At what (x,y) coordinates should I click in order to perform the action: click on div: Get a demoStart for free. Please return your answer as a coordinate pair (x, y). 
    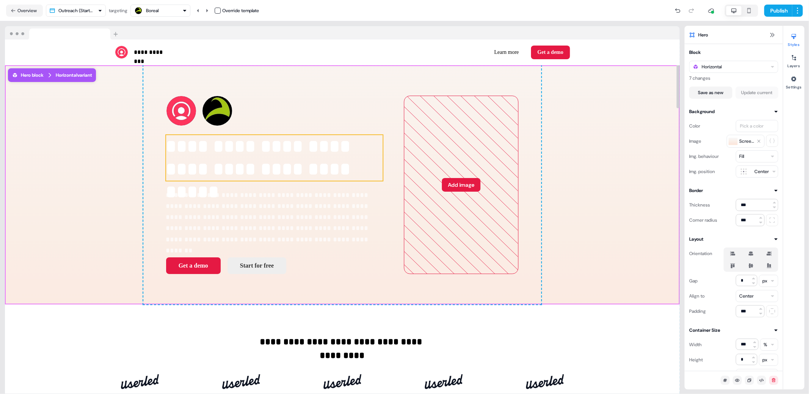
    Looking at the image, I should click on (275, 266).